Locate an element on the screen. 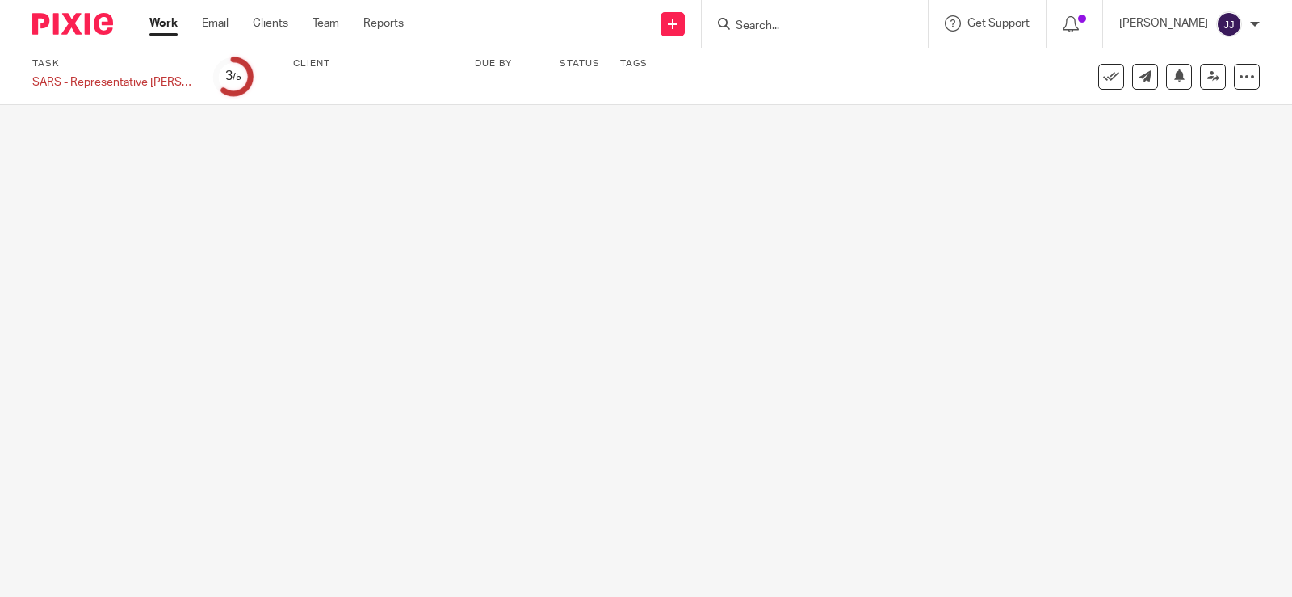 Image resolution: width=1292 pixels, height=597 pixels. label: Tags is located at coordinates (634, 64).